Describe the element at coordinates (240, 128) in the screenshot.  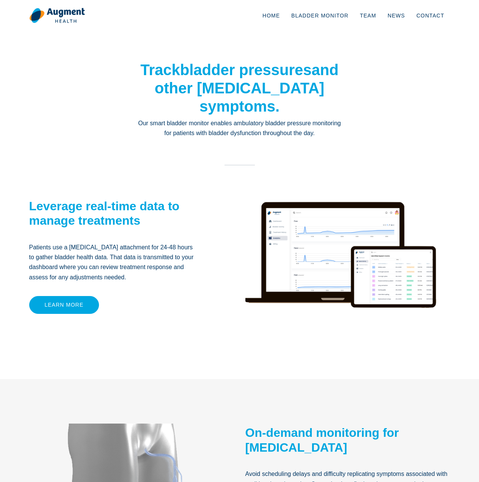
I see `p: Our smart bladder monitor enables ambulatory bladder pressure monitoring for patients with bladde...` at that location.